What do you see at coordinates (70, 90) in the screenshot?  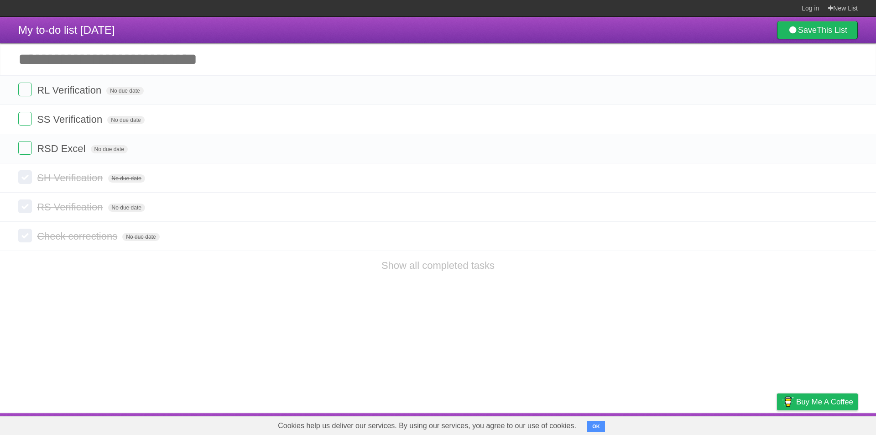 I see `span: RL Verification` at bounding box center [70, 90].